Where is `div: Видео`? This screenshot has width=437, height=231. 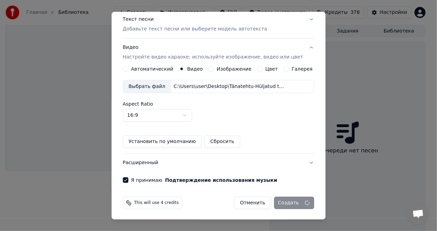
div: Видео is located at coordinates (213, 52).